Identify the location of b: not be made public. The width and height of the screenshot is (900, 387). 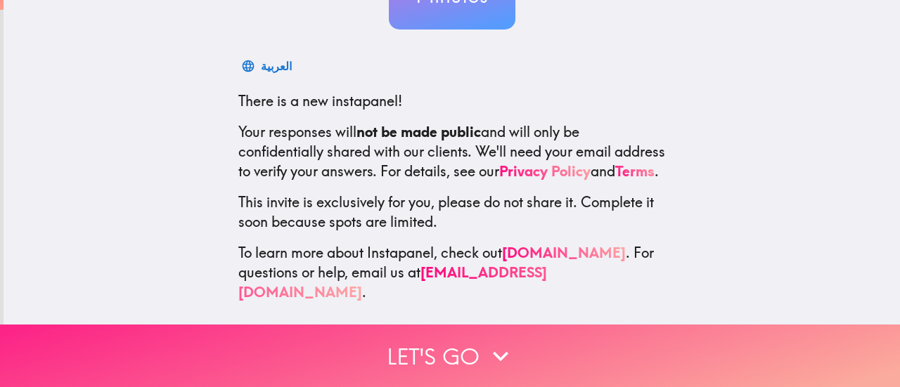
(418, 131).